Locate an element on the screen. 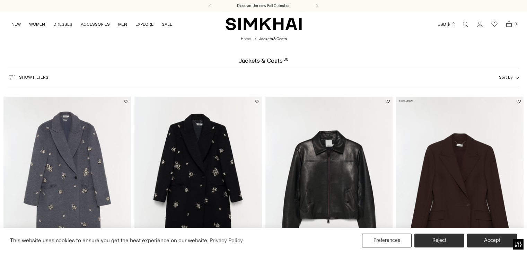 This screenshot has height=253, width=527. a: SIMKHAI is located at coordinates (264, 24).